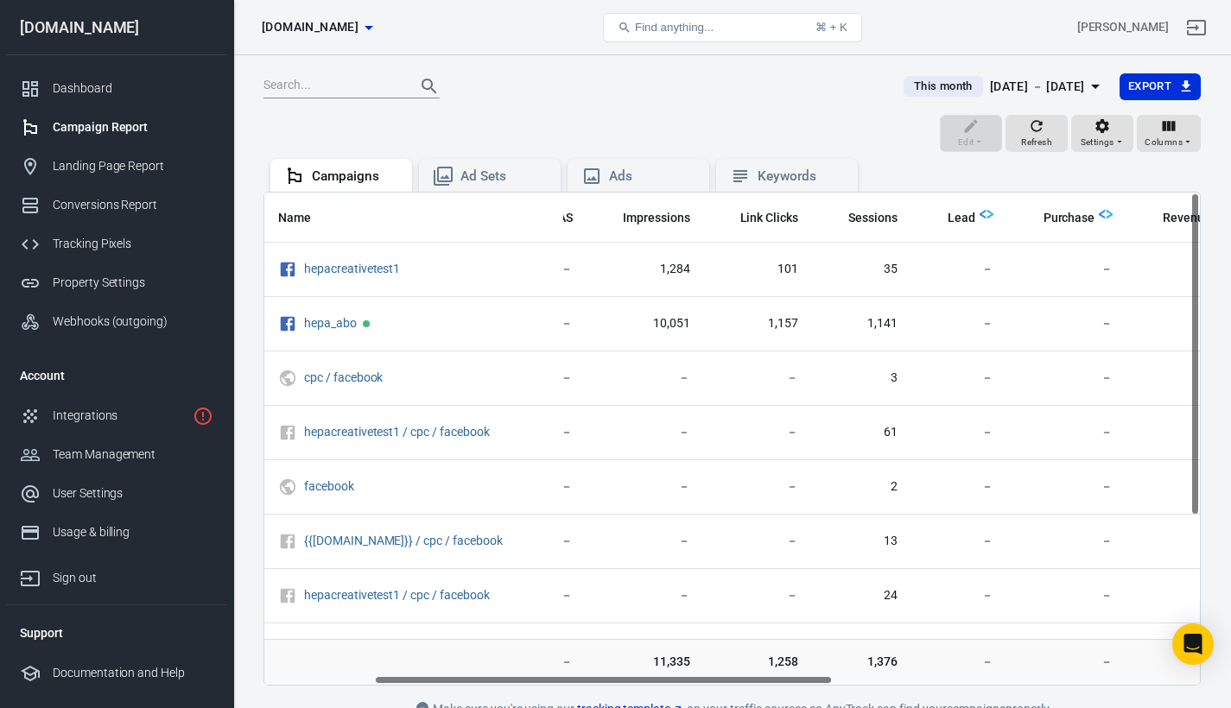 Image resolution: width=1231 pixels, height=708 pixels. Describe the element at coordinates (133, 454) in the screenshot. I see `div: Team Management` at that location.